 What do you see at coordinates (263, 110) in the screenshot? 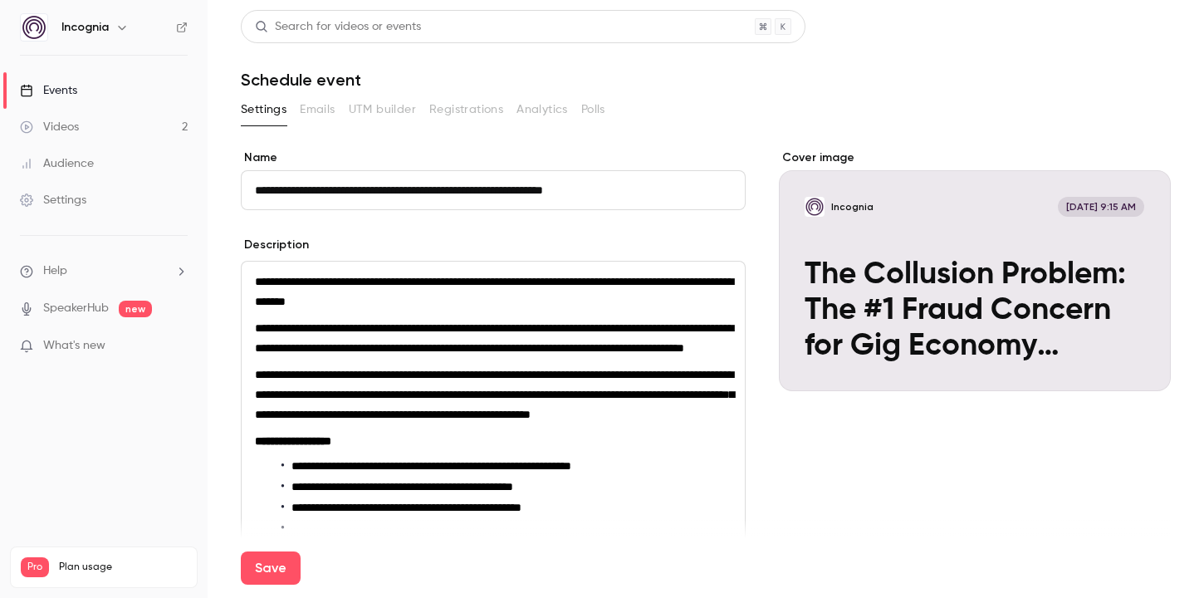
I see `button: Settings` at bounding box center [263, 110].